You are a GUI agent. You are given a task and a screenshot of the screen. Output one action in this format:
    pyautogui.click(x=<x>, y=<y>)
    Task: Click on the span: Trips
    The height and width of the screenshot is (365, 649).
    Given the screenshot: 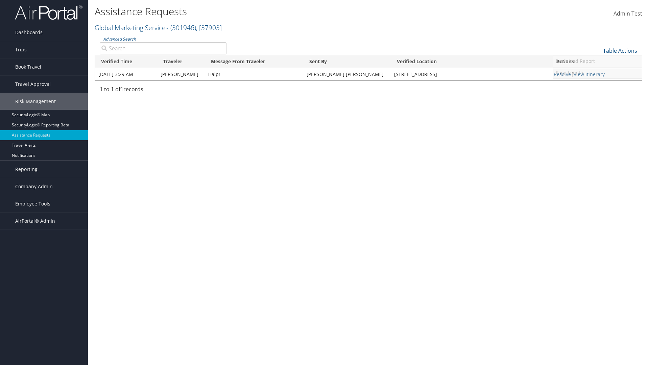 What is the action you would take?
    pyautogui.click(x=21, y=50)
    